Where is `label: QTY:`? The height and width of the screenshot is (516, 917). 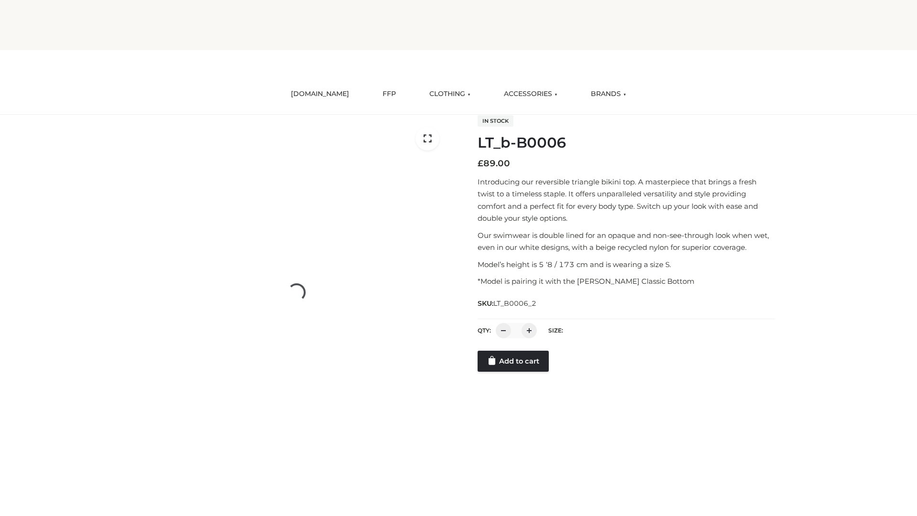
label: QTY: is located at coordinates (485, 330).